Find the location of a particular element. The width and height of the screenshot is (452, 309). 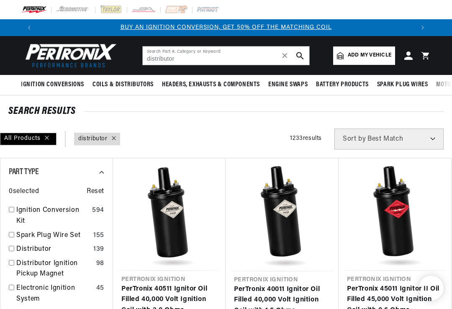

a: Distributor Ignition Pickup Magnet is located at coordinates (54, 269).